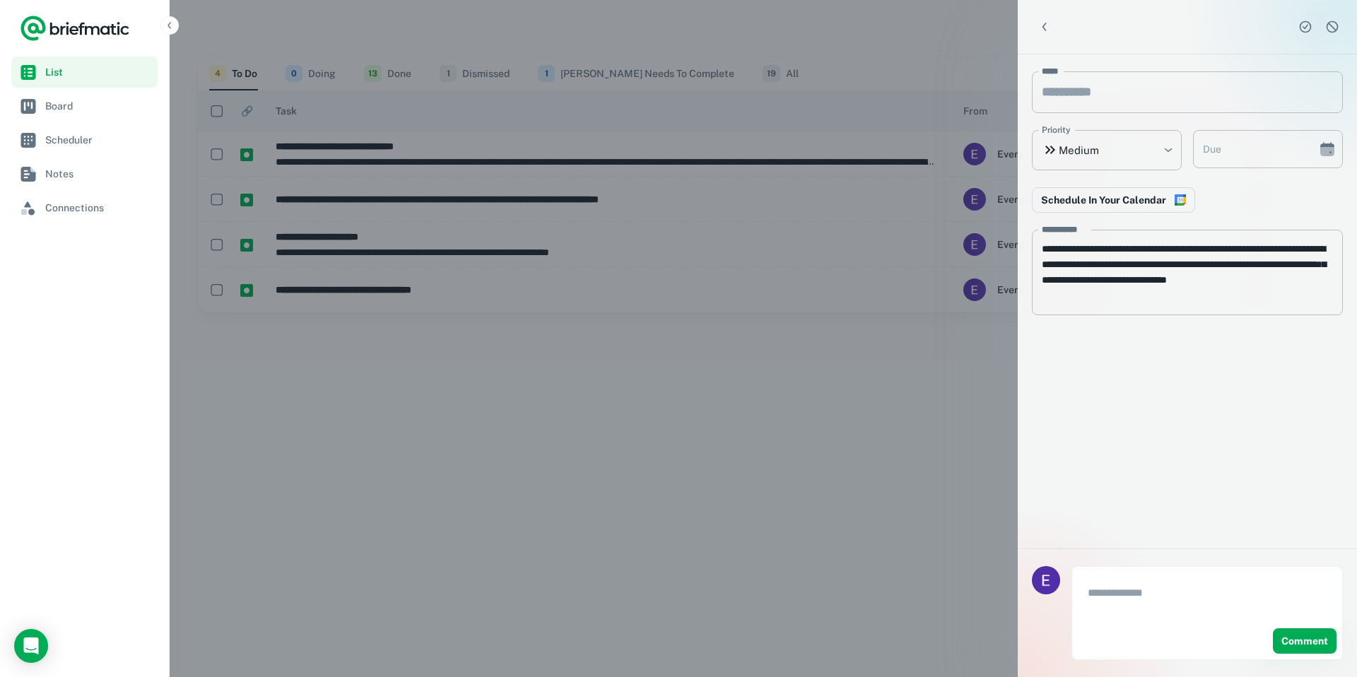 The image size is (1357, 677). I want to click on button: Choose date, so click(1327, 149).